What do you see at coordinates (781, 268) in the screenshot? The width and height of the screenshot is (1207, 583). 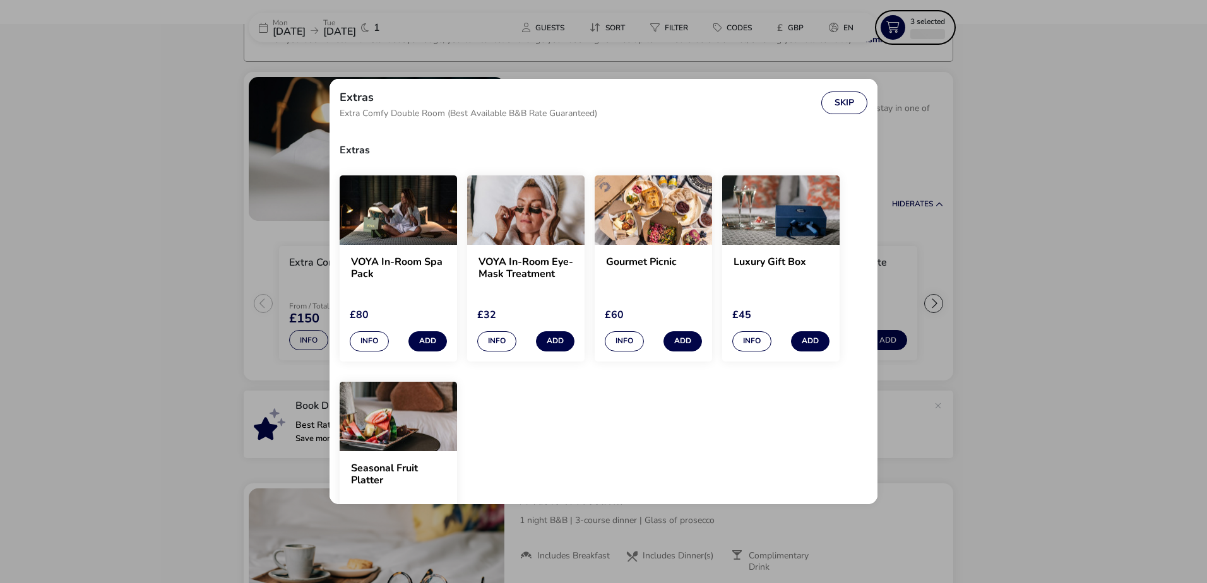 I see `h2: Luxury Gift Box` at bounding box center [781, 268].